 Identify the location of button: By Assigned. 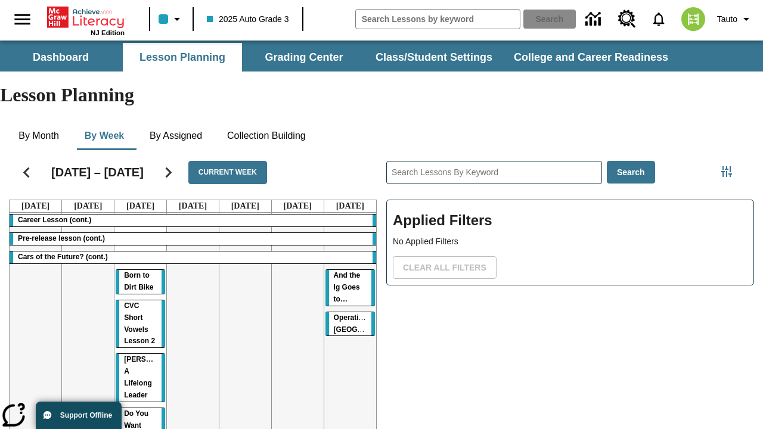
(176, 136).